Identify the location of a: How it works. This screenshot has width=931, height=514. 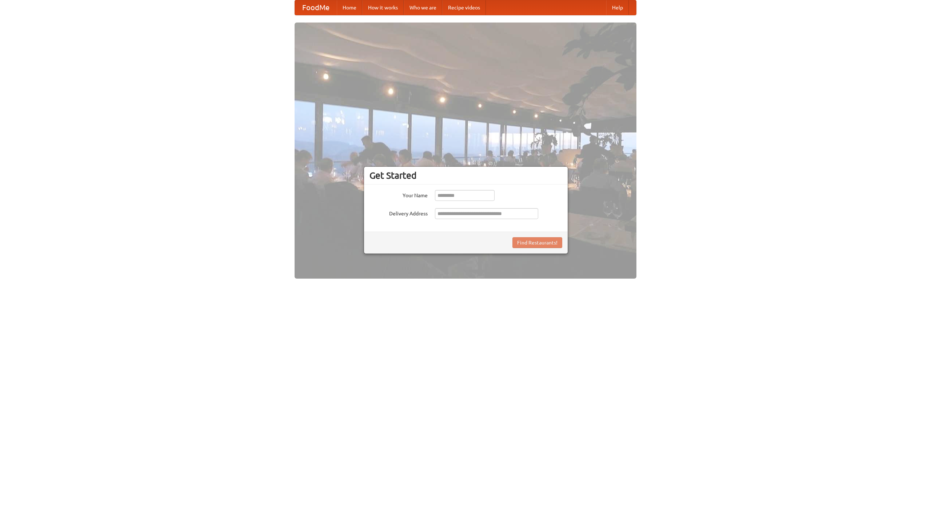
(383, 8).